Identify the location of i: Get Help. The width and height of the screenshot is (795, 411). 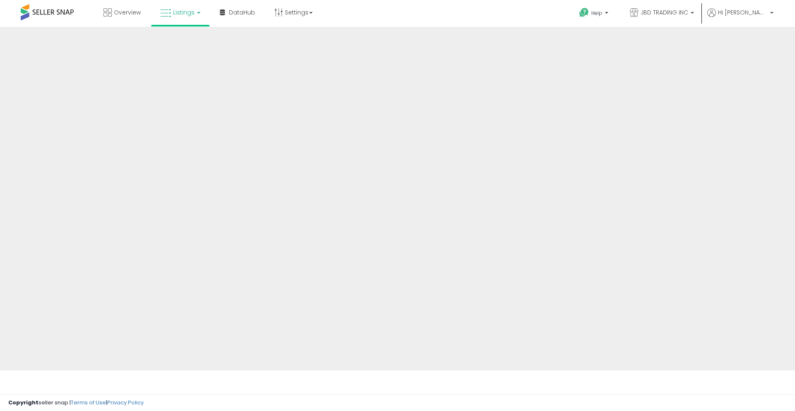
(584, 12).